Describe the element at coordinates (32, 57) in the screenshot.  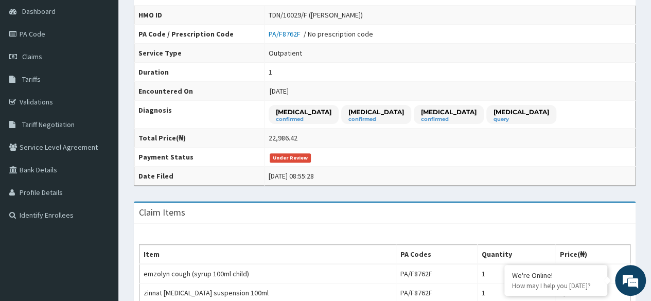
I see `span: Claims` at that location.